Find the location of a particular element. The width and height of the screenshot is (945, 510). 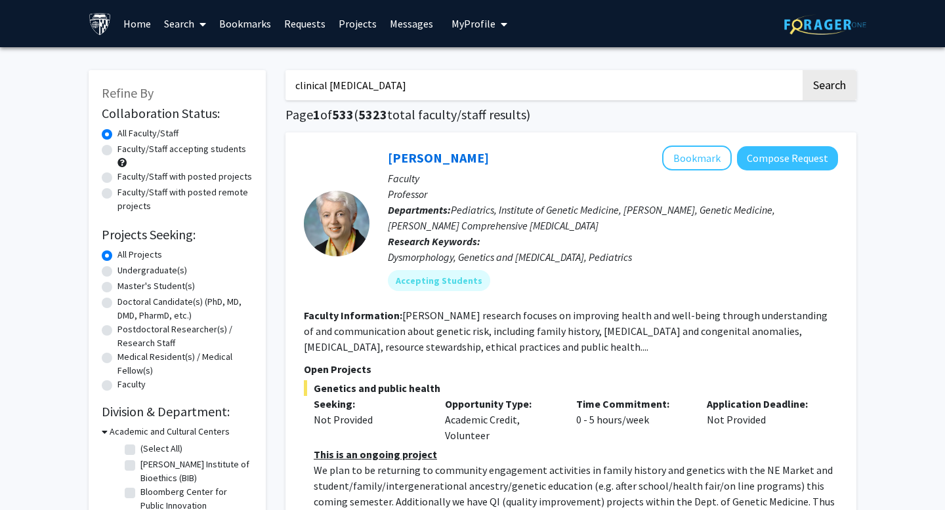

p: Time Commitment: is located at coordinates (632, 404).